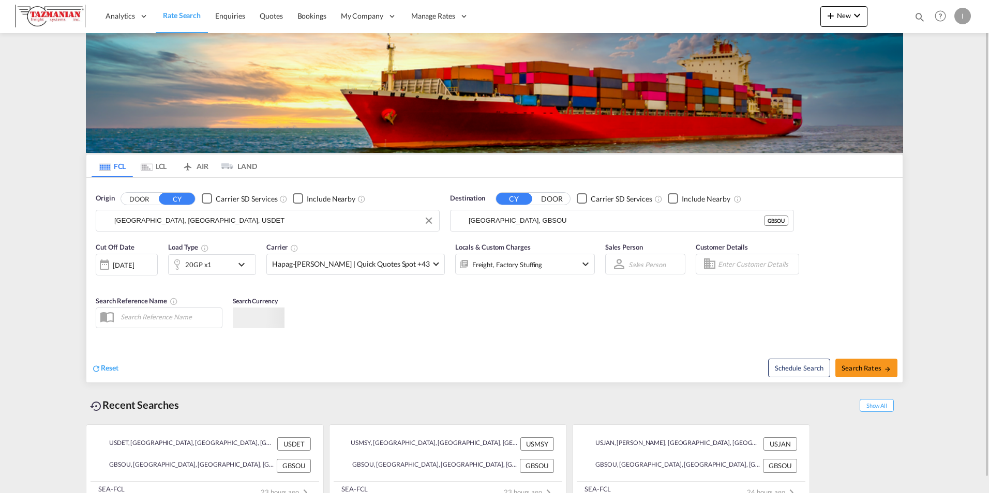 Image resolution: width=989 pixels, height=493 pixels. Describe the element at coordinates (468, 199) in the screenshot. I see `span: Destination` at that location.